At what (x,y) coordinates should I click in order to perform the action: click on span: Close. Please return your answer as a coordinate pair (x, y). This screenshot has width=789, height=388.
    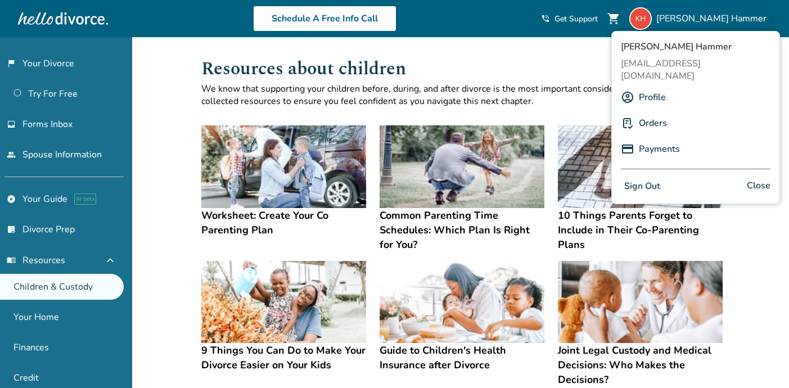
    Looking at the image, I should click on (758, 186).